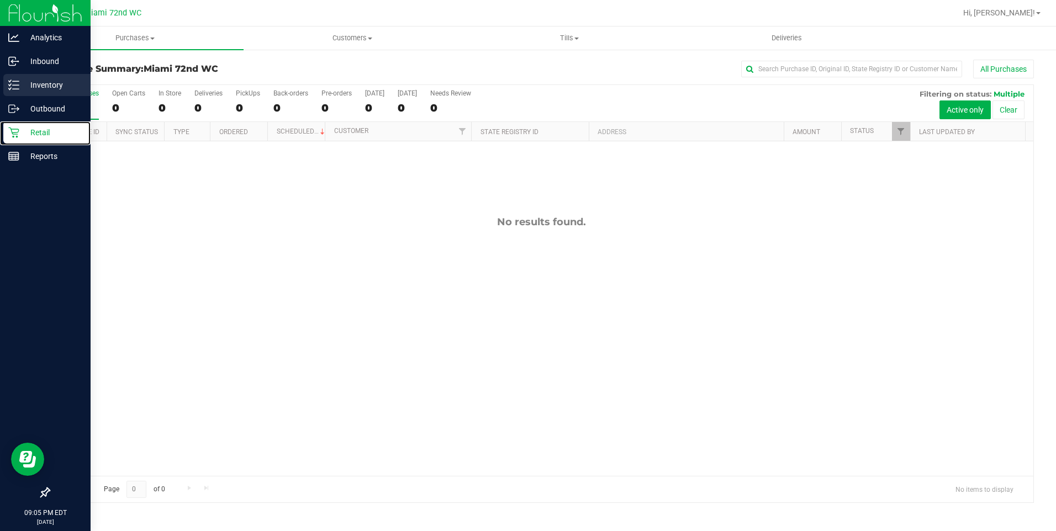 The image size is (1056, 531). What do you see at coordinates (52, 109) in the screenshot?
I see `p: Outbound` at bounding box center [52, 109].